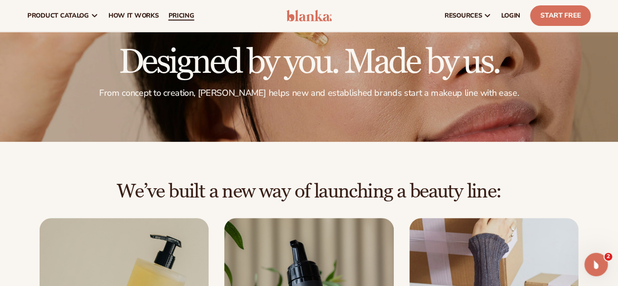 The height and width of the screenshot is (286, 618). I want to click on a: Start Free, so click(560, 16).